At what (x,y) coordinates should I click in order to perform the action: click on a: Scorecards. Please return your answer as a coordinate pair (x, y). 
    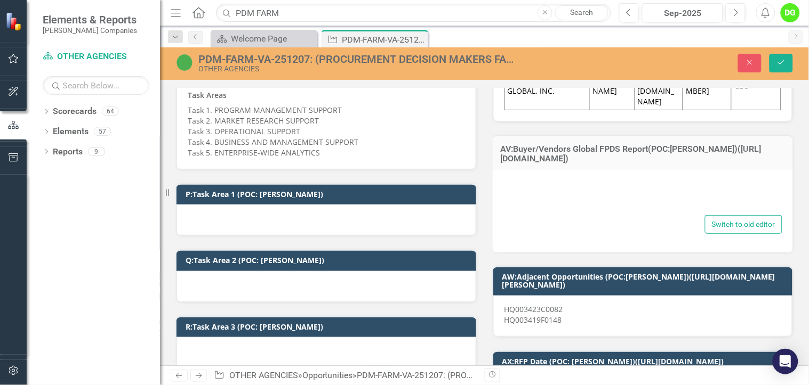
    Looking at the image, I should click on (75, 111).